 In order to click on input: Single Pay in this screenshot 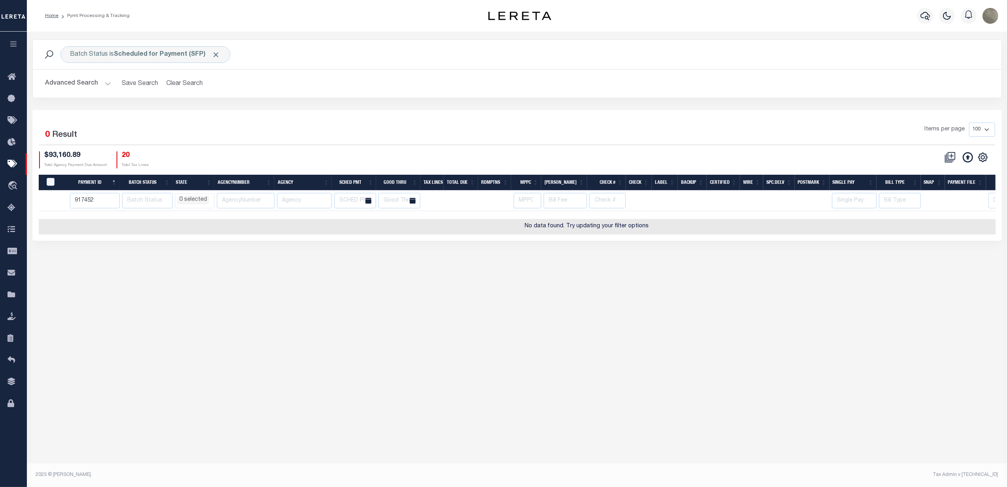, I will do `click(854, 200)`.